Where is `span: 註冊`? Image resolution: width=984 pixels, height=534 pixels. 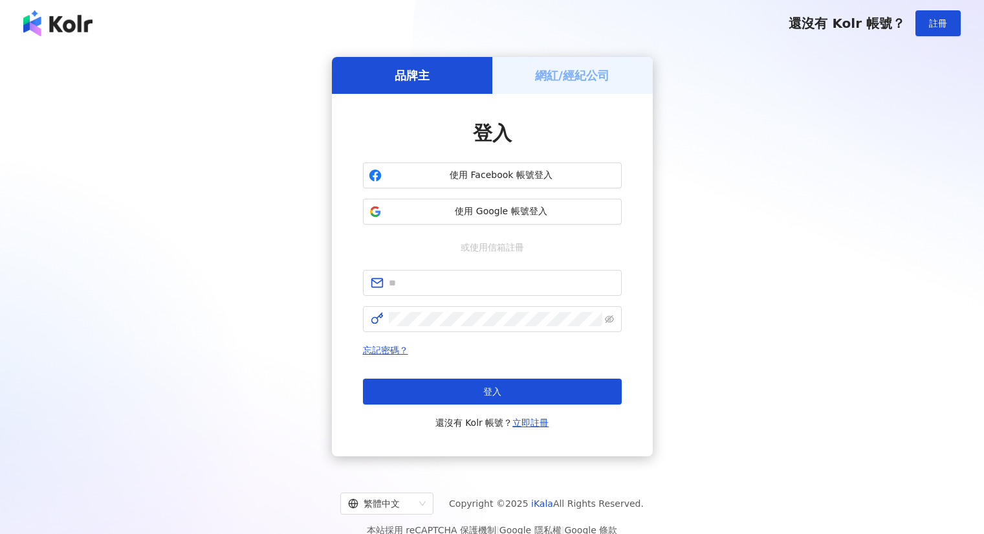
span: 註冊 is located at coordinates (938, 23).